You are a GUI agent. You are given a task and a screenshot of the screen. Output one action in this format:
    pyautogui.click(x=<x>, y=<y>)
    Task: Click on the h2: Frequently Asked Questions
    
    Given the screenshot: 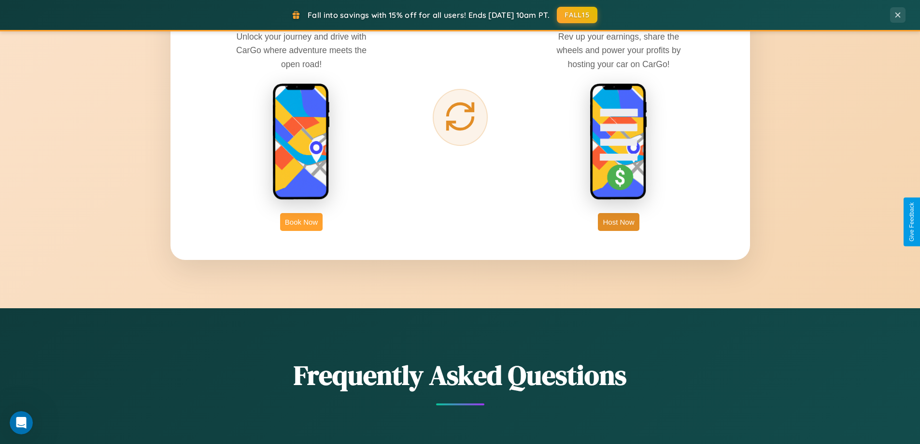 What is the action you would take?
    pyautogui.click(x=460, y=375)
    